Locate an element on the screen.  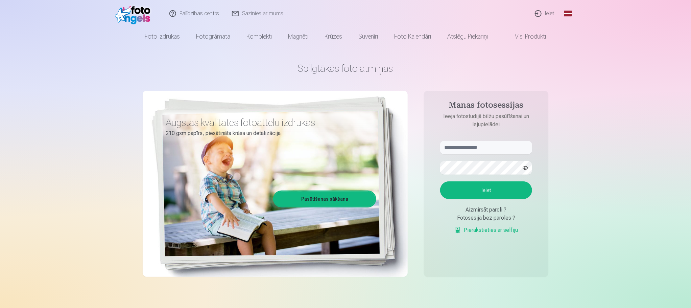
a: Komplekti is located at coordinates (259, 37).